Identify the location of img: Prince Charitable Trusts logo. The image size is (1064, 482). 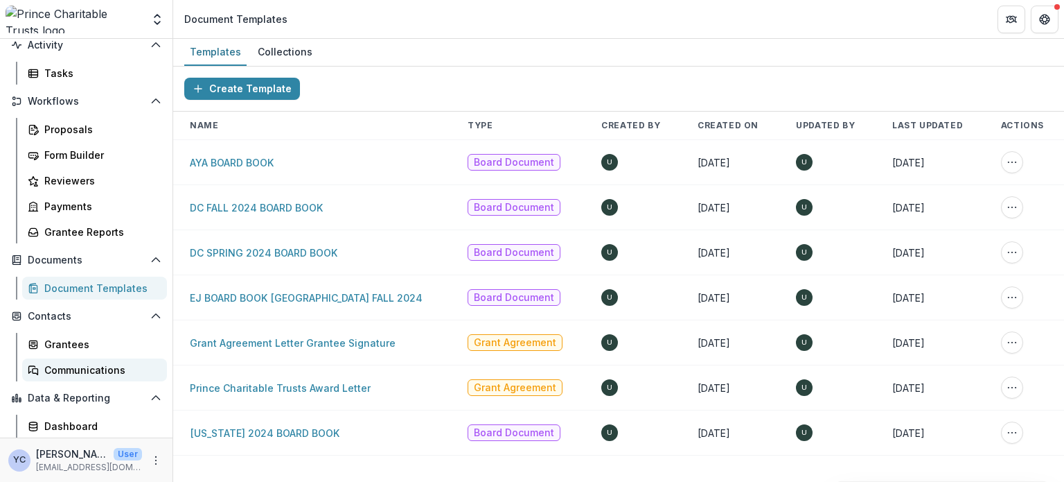
(73, 19).